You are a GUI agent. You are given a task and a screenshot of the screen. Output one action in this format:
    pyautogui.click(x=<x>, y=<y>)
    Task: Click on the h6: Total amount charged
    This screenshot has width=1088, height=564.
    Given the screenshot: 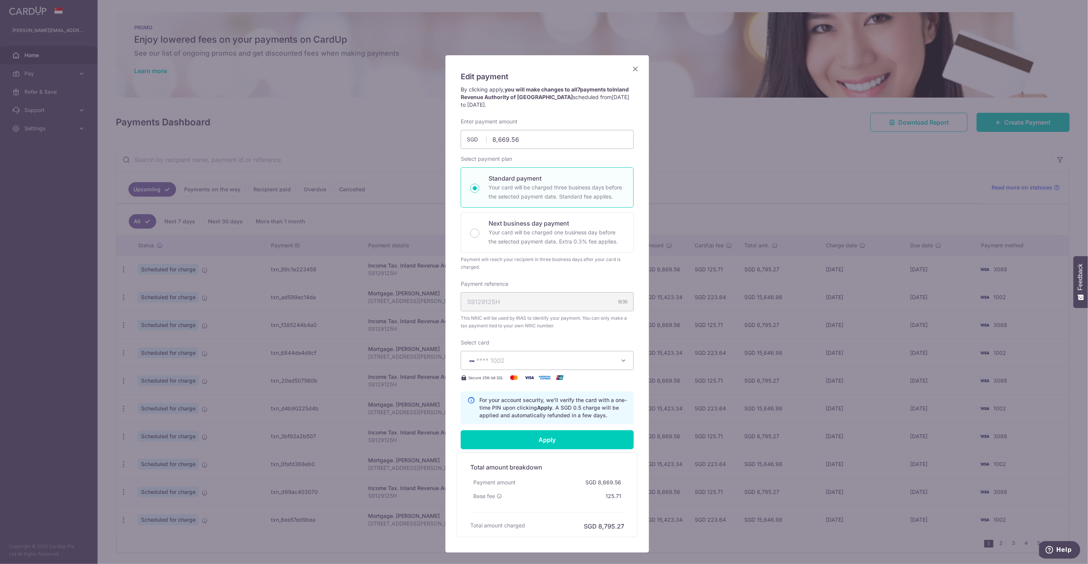 What is the action you would take?
    pyautogui.click(x=498, y=526)
    